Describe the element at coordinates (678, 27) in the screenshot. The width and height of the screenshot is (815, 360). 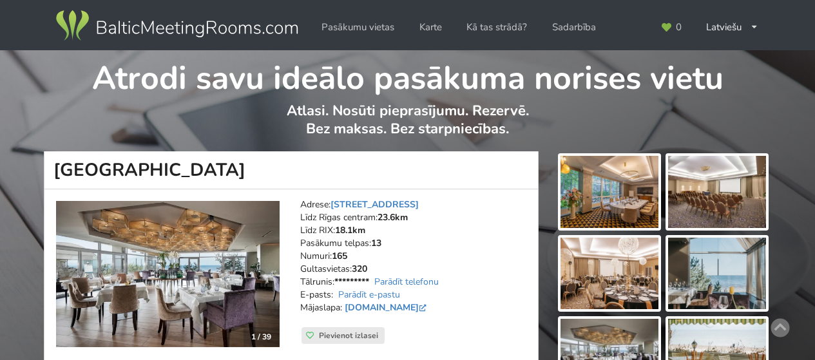
I see `span: 0` at that location.